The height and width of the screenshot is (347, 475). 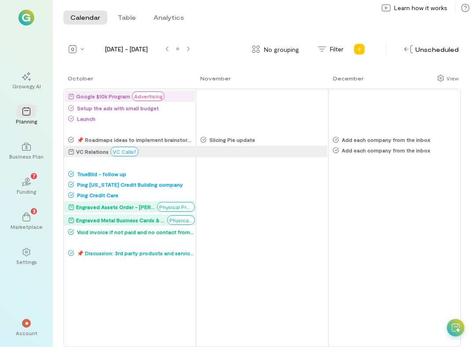 I want to click on div: Add new, so click(x=359, y=49).